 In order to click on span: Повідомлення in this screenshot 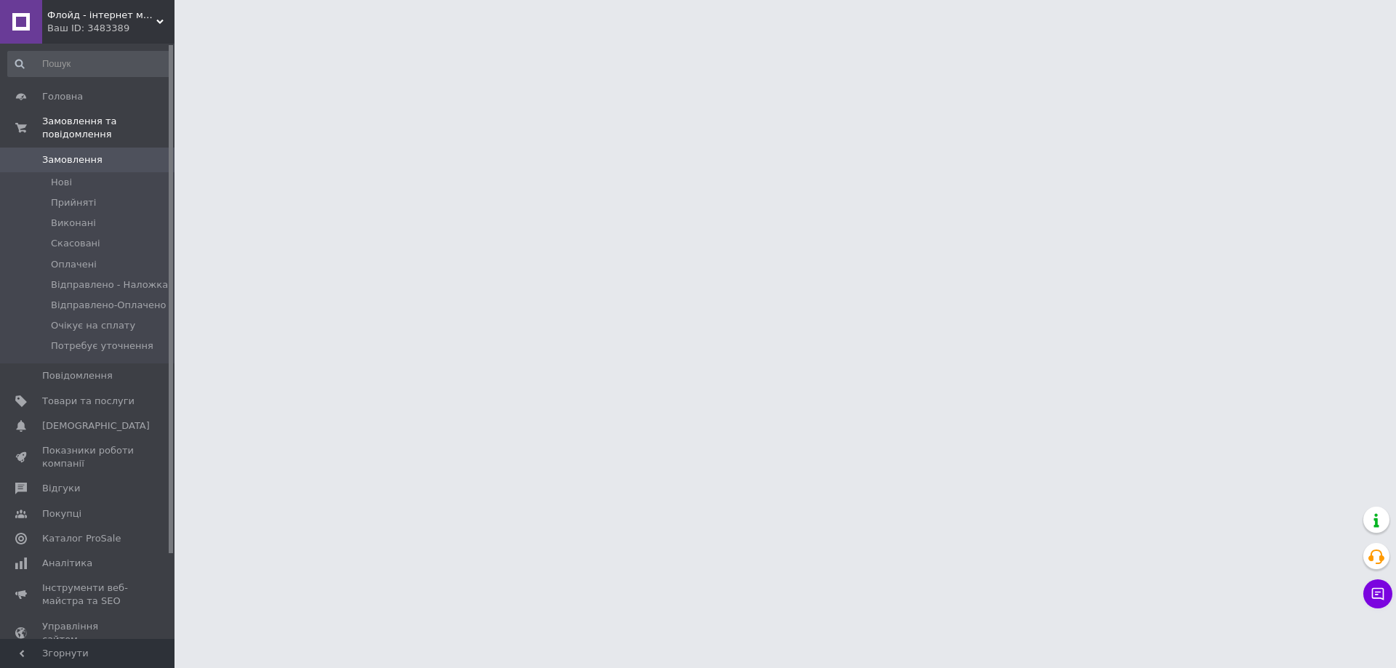, I will do `click(77, 376)`.